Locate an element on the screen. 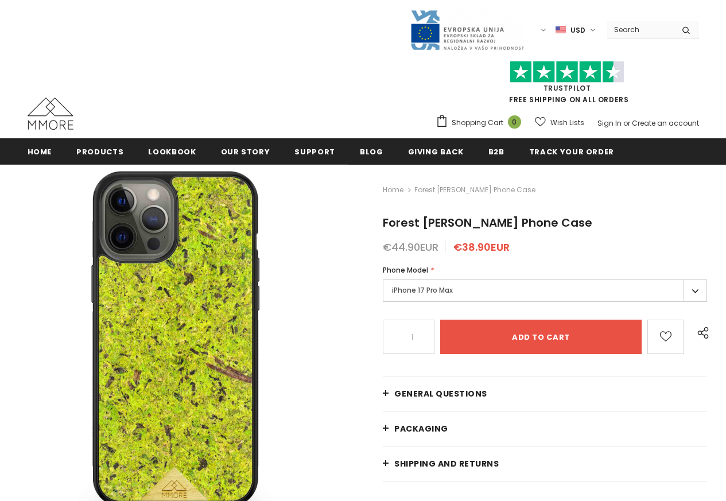 The height and width of the screenshot is (501, 726). input: Search Site is located at coordinates (640, 29).